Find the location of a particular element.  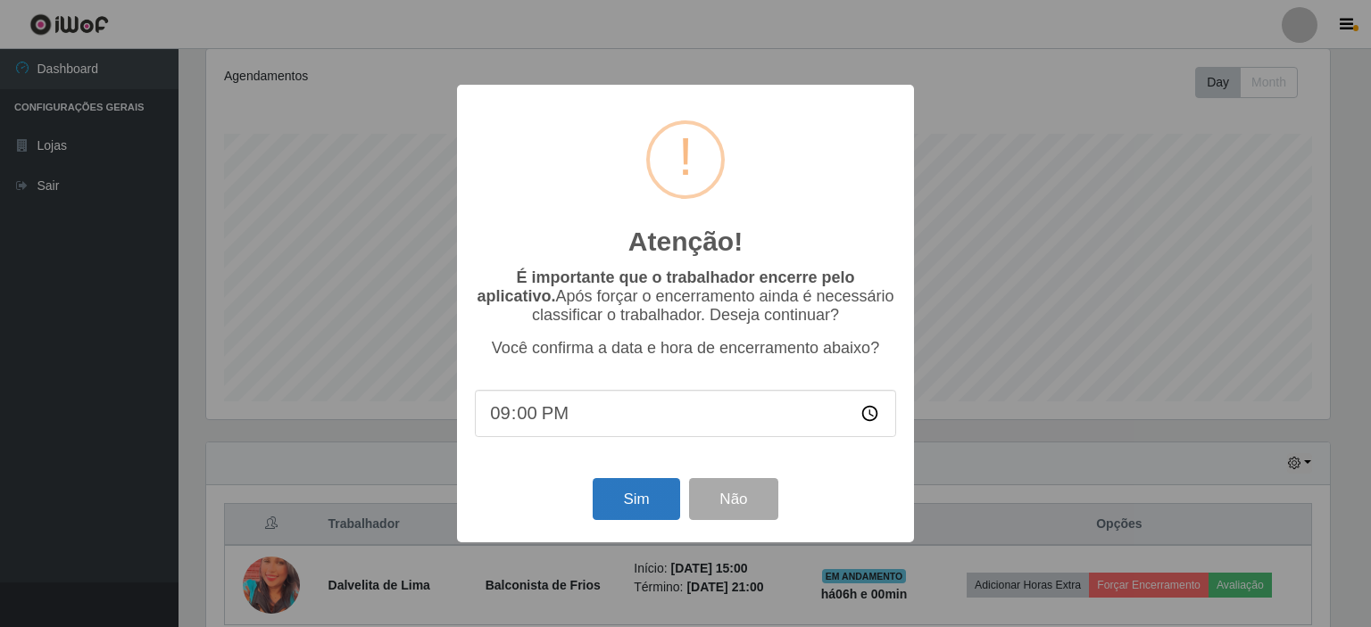

h2: Atenção! is located at coordinates (686, 242).